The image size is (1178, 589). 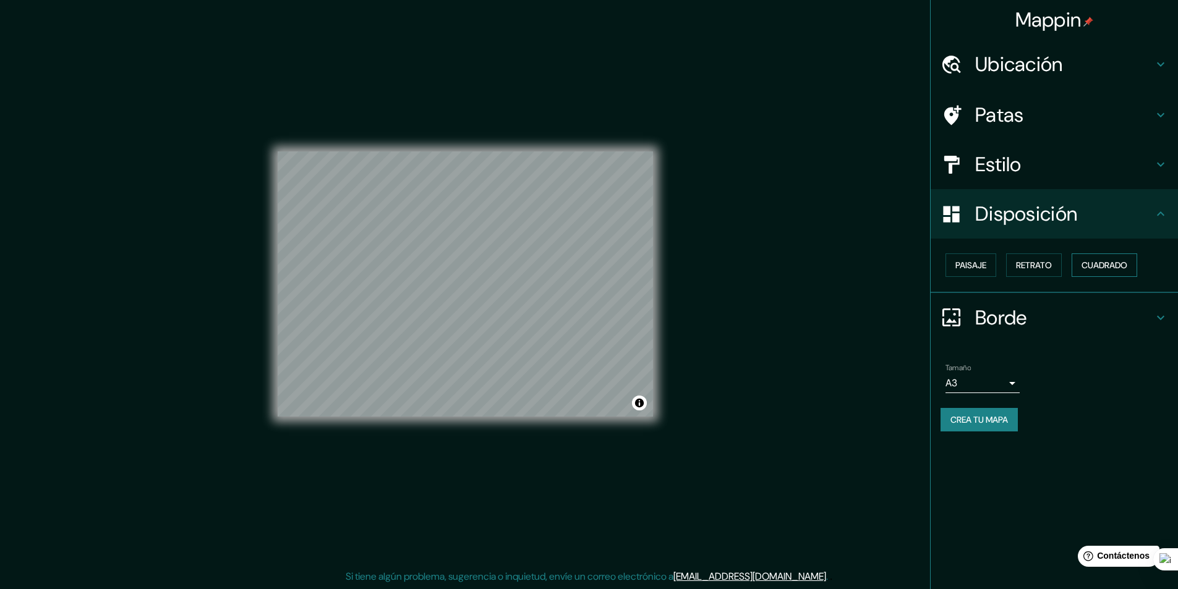 What do you see at coordinates (979, 420) in the screenshot?
I see `button: Crea tu mapa` at bounding box center [979, 420].